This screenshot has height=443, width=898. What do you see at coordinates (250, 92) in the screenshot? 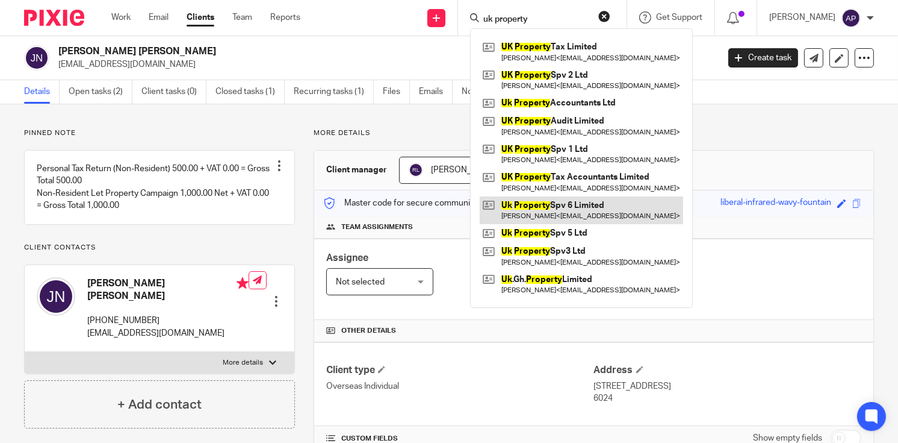
I see `a: Closed tasks (1)` at bounding box center [250, 92].